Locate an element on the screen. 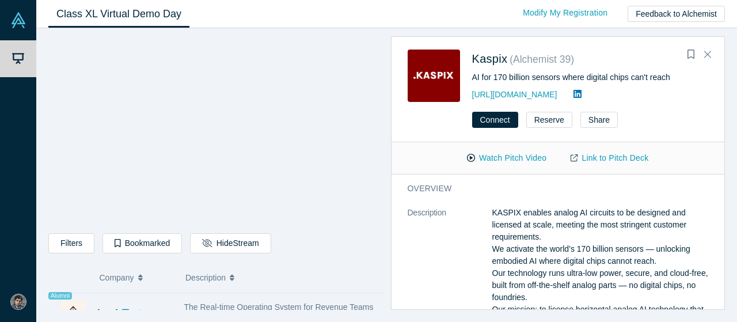 The image size is (737, 322). button: Feedback to Alchemist is located at coordinates (676, 14).